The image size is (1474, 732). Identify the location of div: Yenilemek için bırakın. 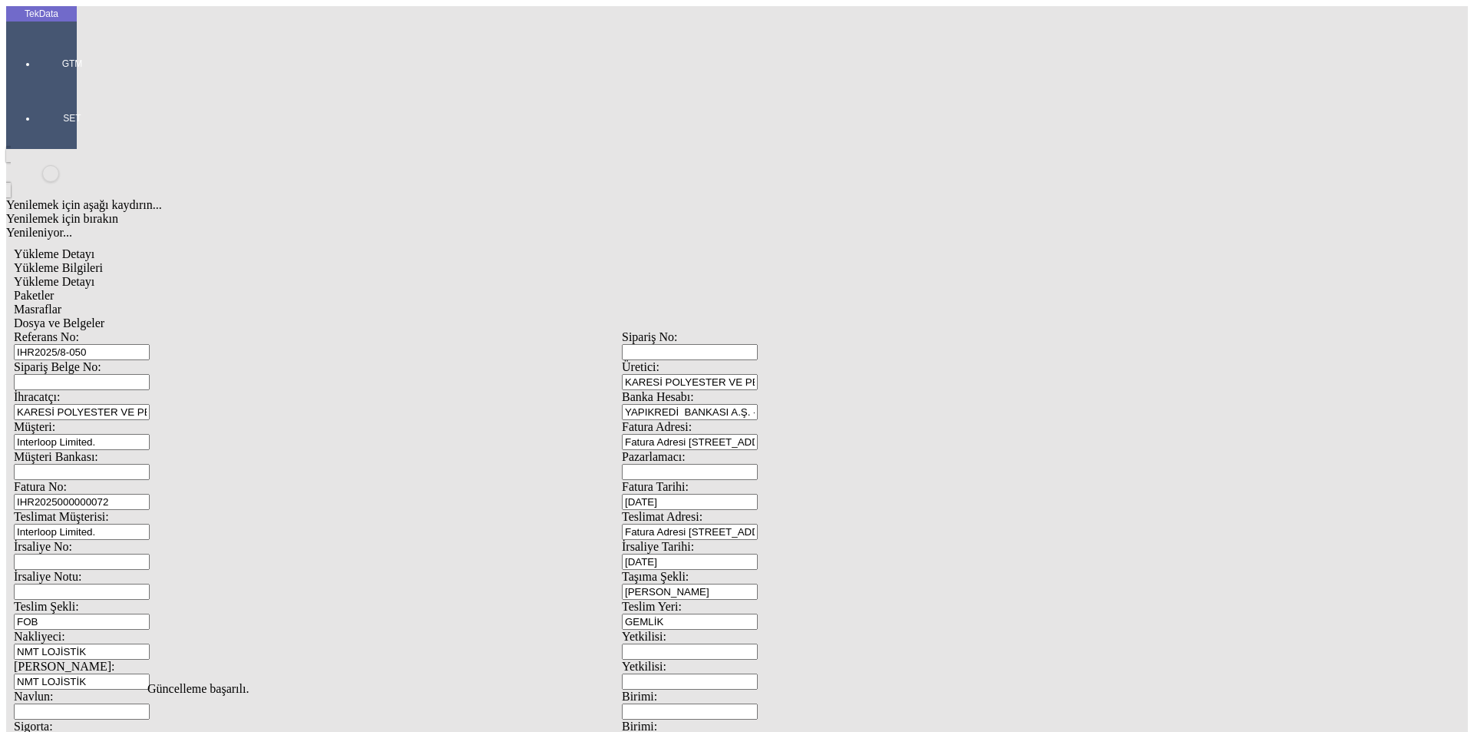
(622, 219).